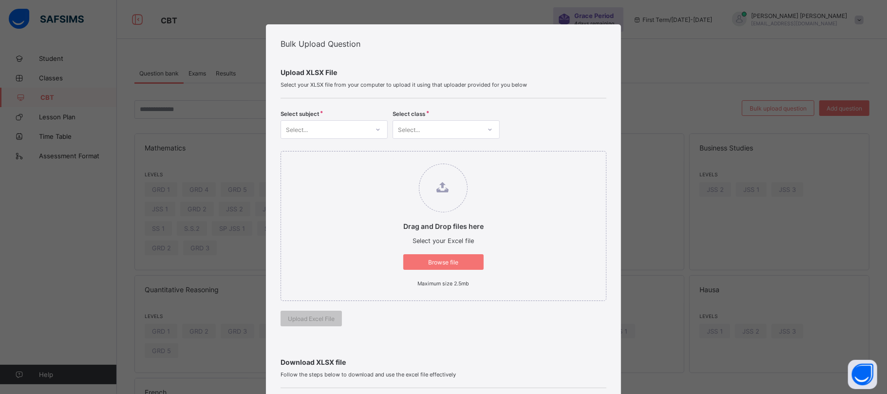  What do you see at coordinates (443, 241) in the screenshot?
I see `span: Select your Excel file` at bounding box center [443, 241].